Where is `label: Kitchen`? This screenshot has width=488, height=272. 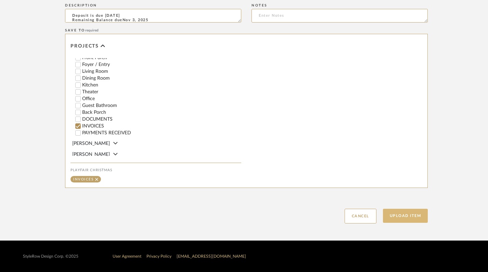 label: Kitchen is located at coordinates (162, 85).